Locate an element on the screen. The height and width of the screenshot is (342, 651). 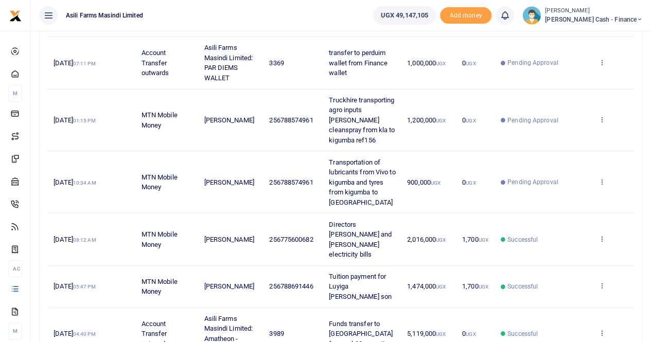
span: 256775600682 is located at coordinates (291, 239).